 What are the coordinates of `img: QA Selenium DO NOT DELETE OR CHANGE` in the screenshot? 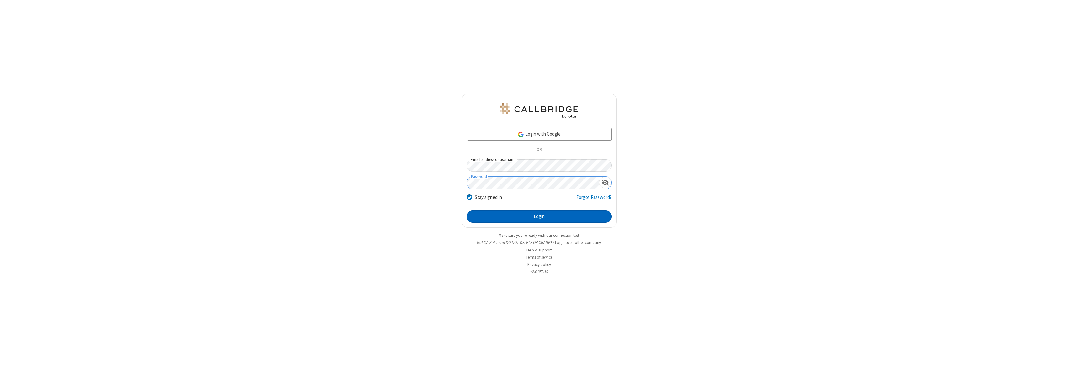 It's located at (539, 111).